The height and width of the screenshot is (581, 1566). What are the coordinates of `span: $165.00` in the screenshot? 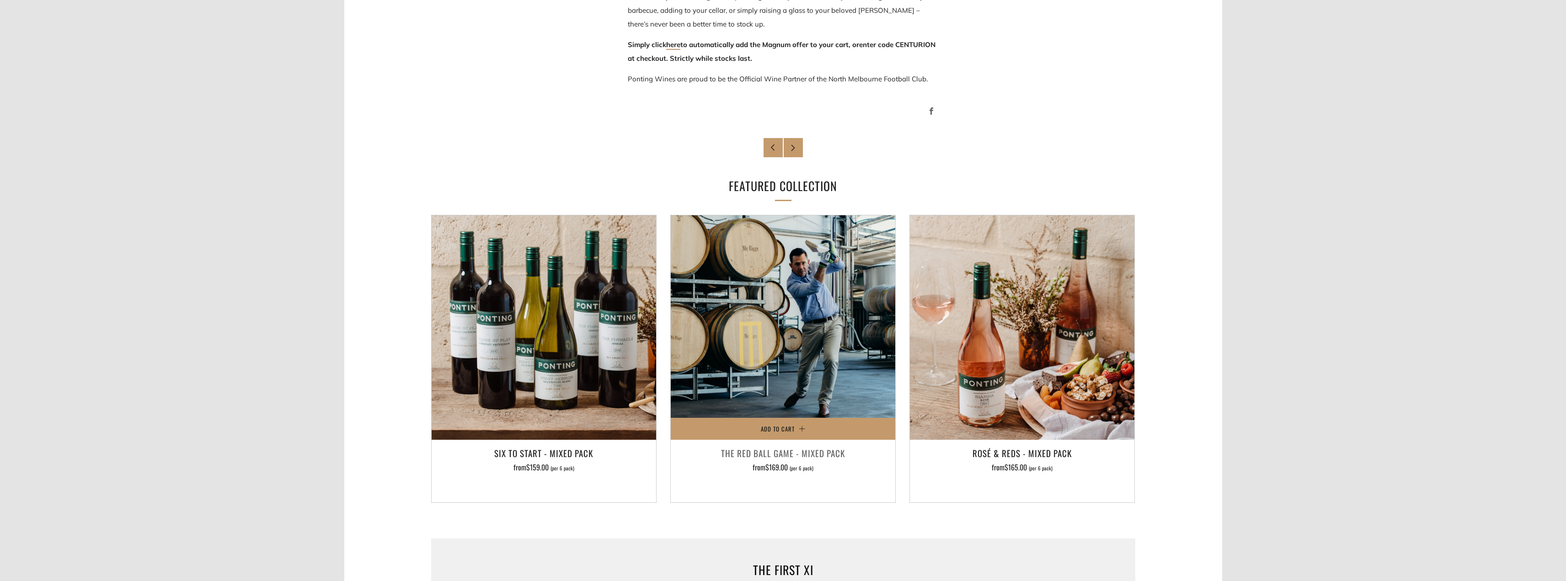 It's located at (1016, 467).